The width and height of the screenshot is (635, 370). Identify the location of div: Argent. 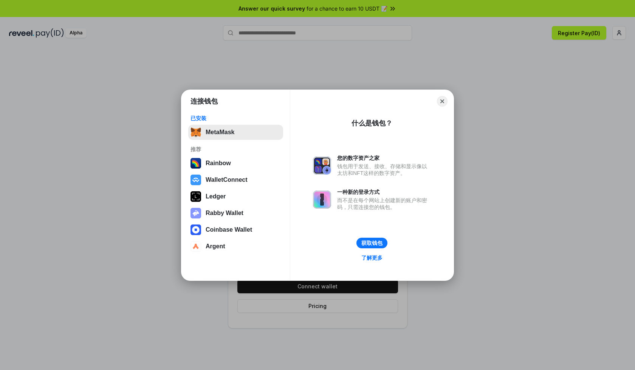
(215, 246).